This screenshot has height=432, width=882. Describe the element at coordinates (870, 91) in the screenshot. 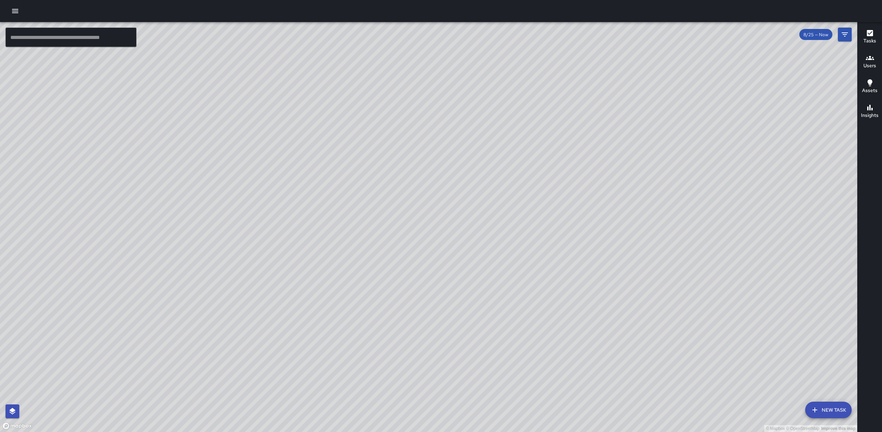

I see `h6: Assets` at that location.